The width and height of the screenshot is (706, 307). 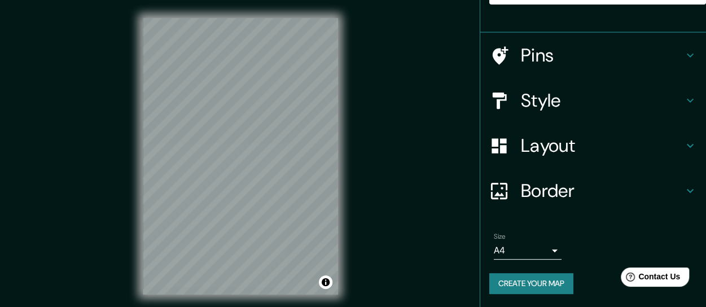 What do you see at coordinates (593, 146) in the screenshot?
I see `div: Layout` at bounding box center [593, 146].